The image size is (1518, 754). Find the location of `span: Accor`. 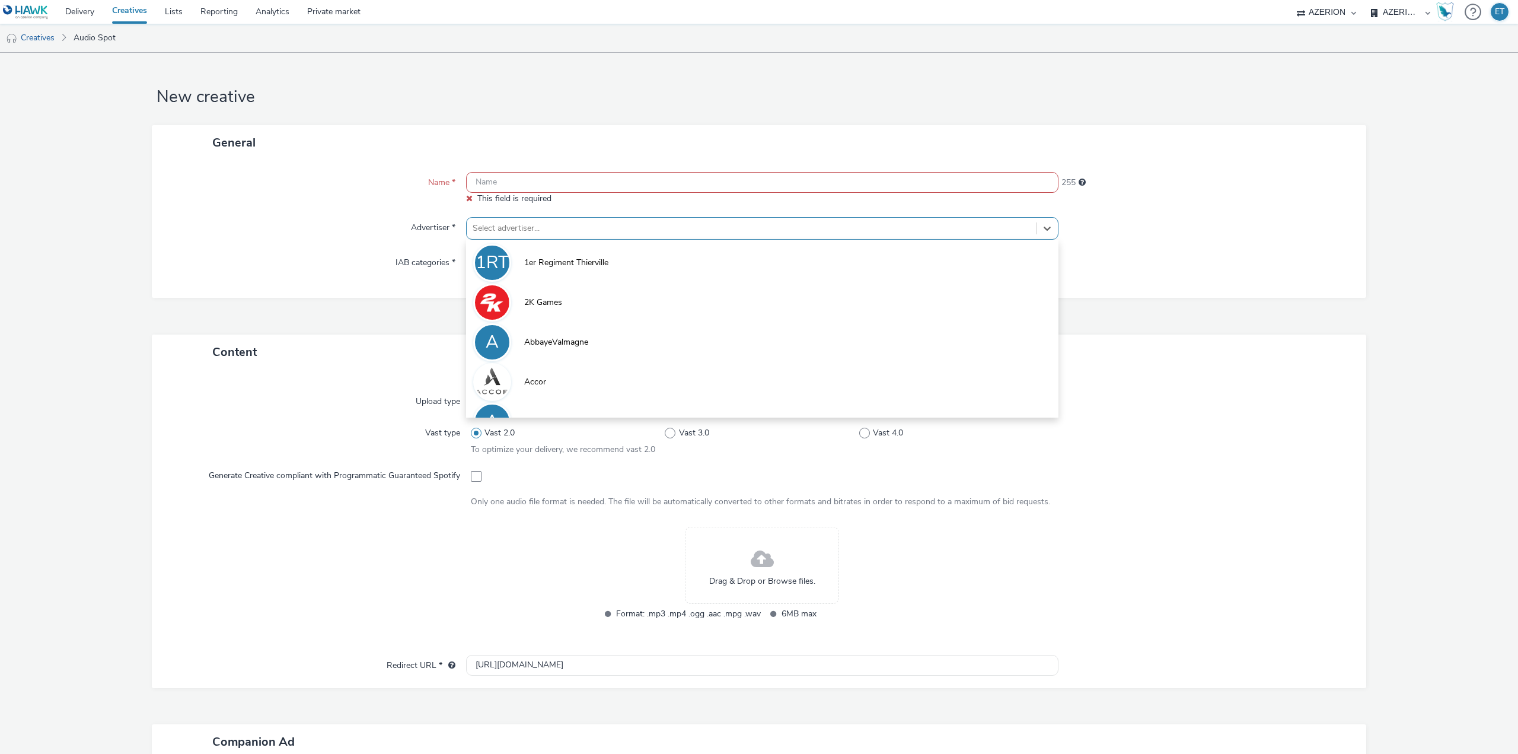

span: Accor is located at coordinates (535, 382).